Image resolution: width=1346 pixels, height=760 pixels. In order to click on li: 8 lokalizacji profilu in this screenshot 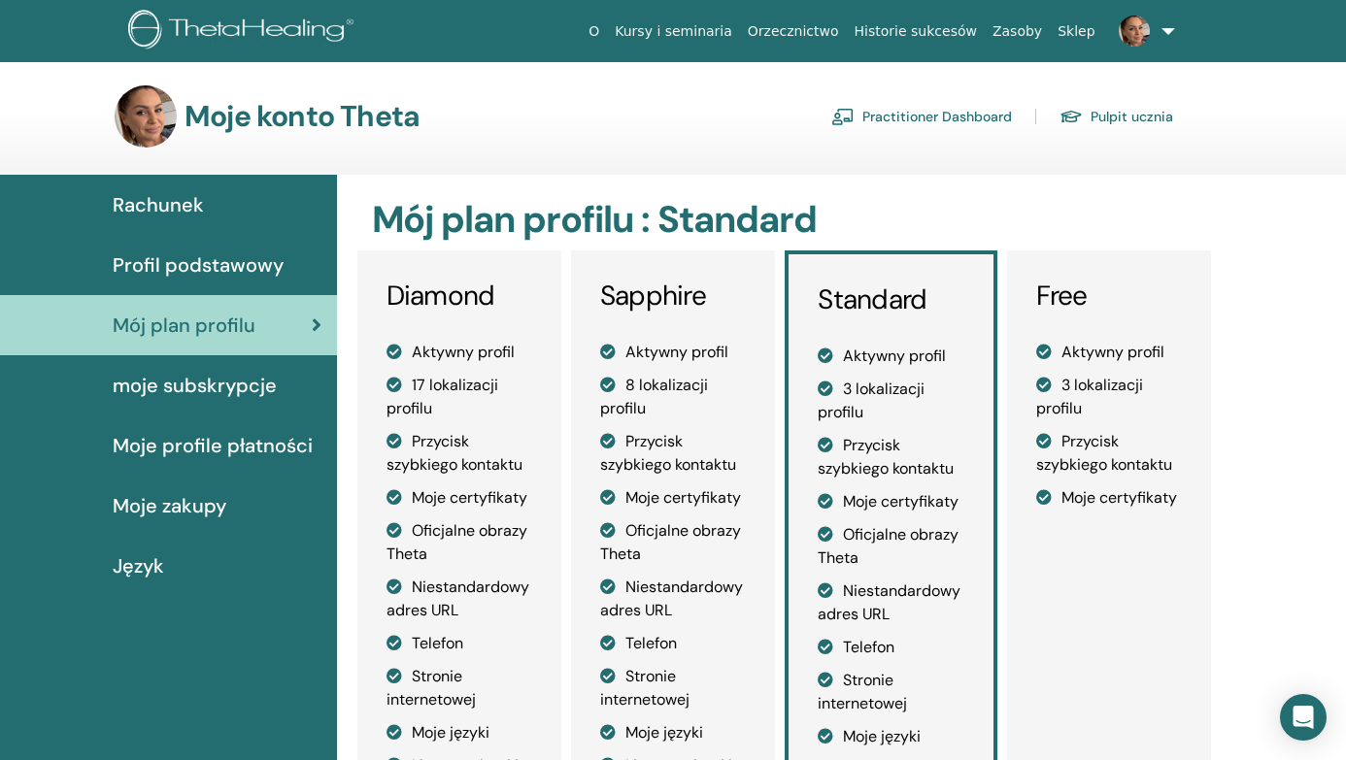, I will do `click(673, 397)`.